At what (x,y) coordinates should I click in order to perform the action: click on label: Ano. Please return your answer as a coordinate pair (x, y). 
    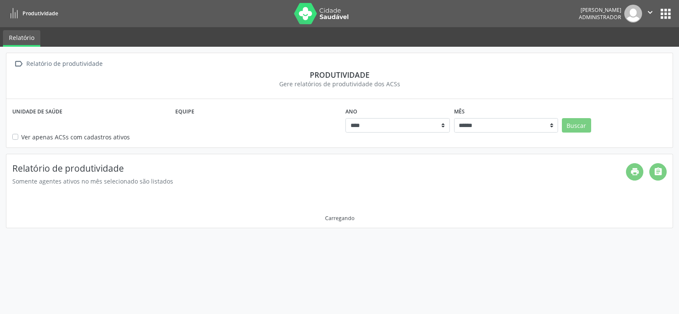
    Looking at the image, I should click on (351, 111).